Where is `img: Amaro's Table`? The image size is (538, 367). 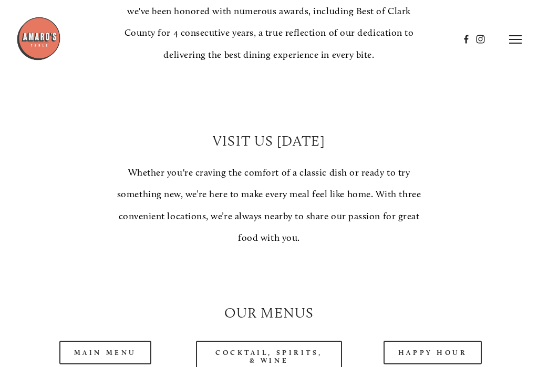
img: Amaro's Table is located at coordinates (38, 38).